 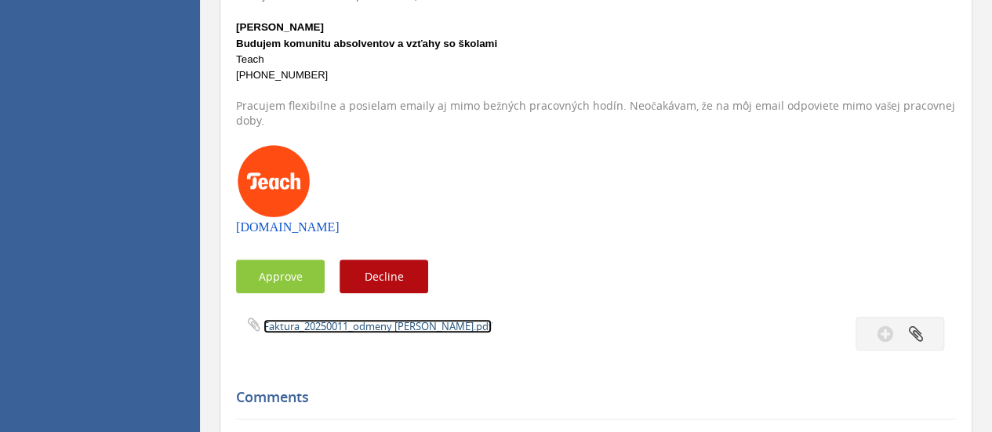 What do you see at coordinates (250, 59) in the screenshot?
I see `span: Teach` at bounding box center [250, 59].